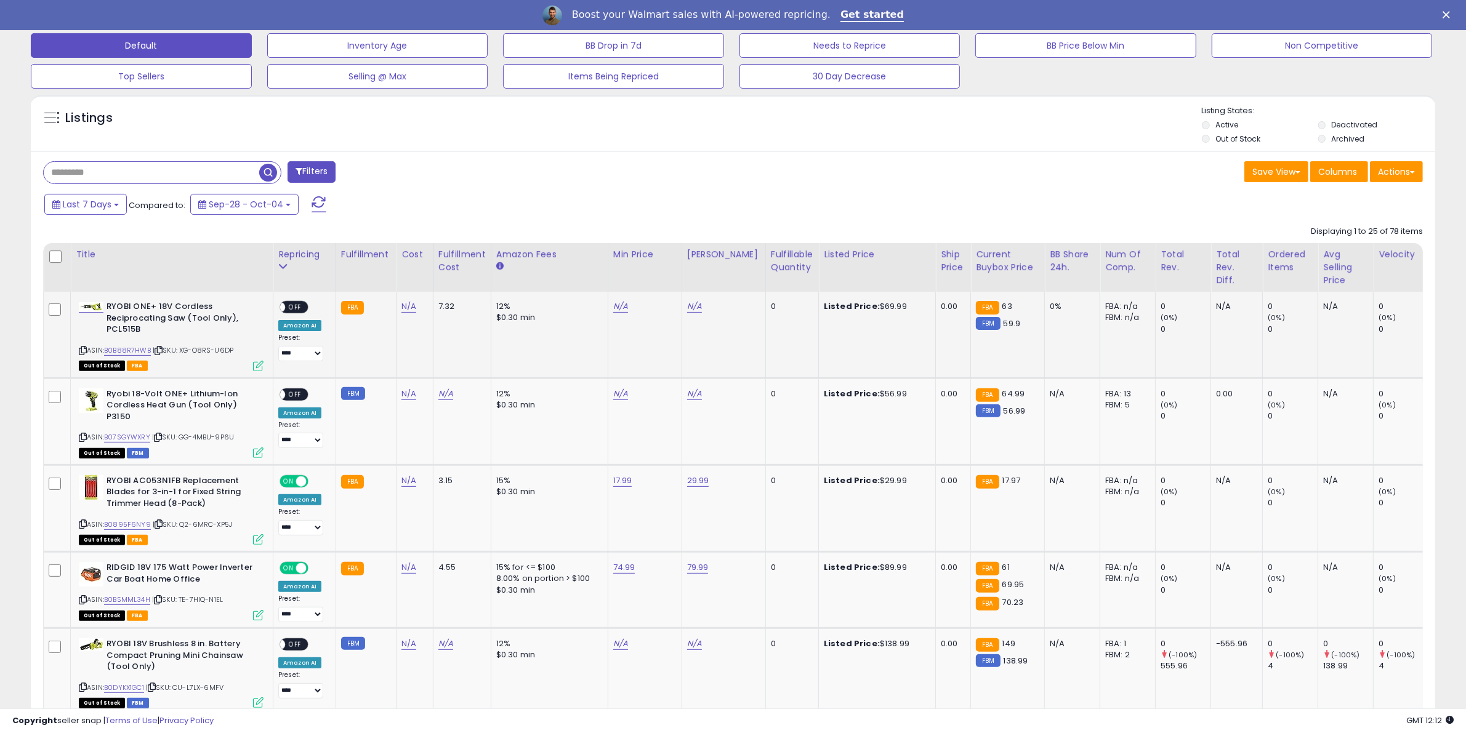 The width and height of the screenshot is (1466, 733). Describe the element at coordinates (1006, 567) in the screenshot. I see `span: 61` at that location.